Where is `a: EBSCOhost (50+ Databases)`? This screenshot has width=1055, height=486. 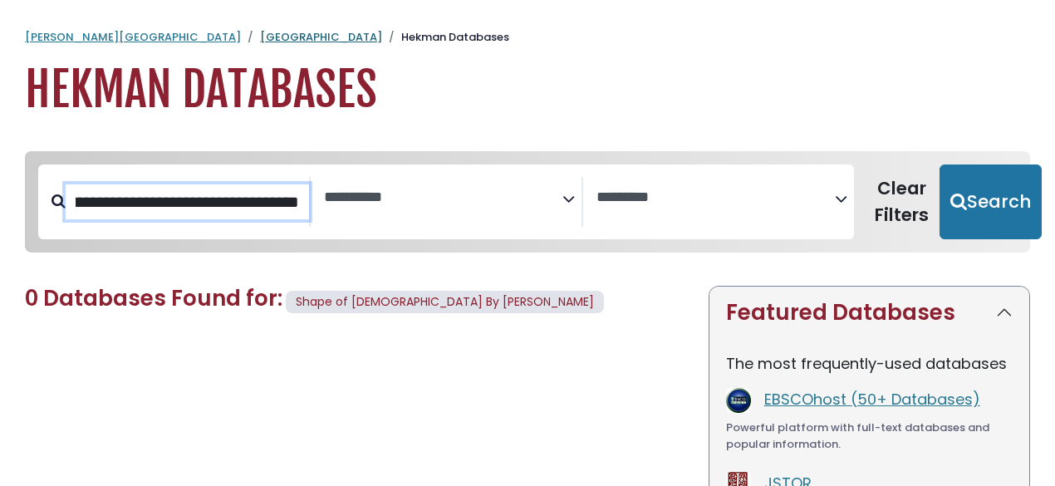
a: EBSCOhost (50+ Databases) is located at coordinates (872, 399).